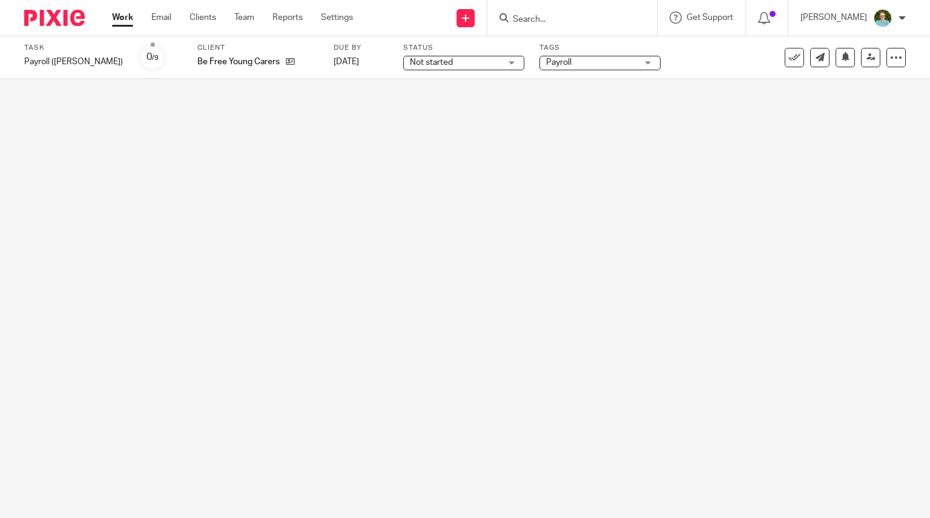  I want to click on a: Email, so click(161, 18).